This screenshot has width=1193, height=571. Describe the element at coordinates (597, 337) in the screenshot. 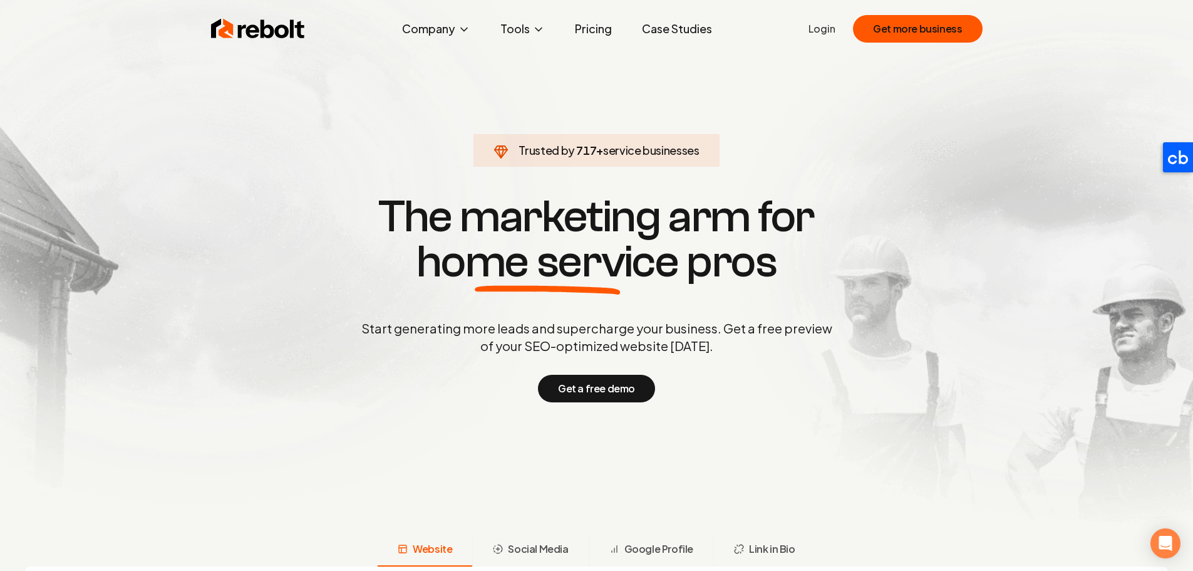

I see `p: Start generating more leads and supercharge your business. Get a free preview of your SEO-optimiz...` at that location.